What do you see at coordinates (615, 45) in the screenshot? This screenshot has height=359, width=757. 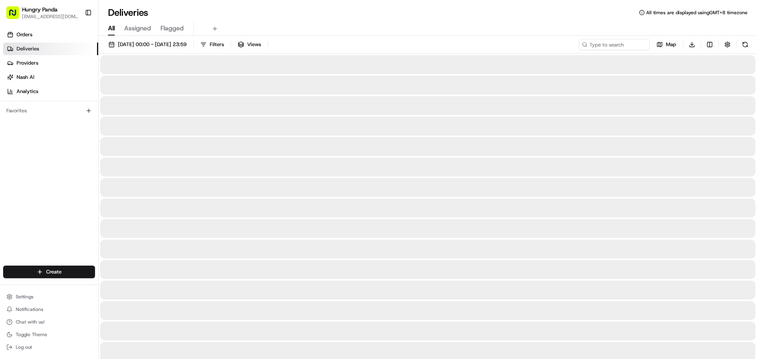 I see `input: Type to search` at bounding box center [615, 45].